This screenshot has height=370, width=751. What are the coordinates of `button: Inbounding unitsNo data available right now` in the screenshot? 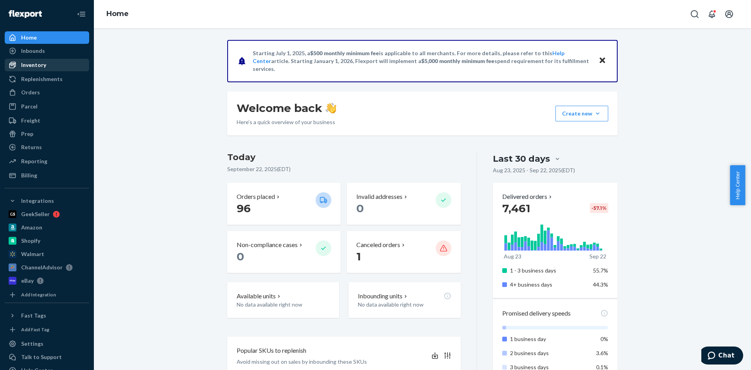 It's located at (405, 300).